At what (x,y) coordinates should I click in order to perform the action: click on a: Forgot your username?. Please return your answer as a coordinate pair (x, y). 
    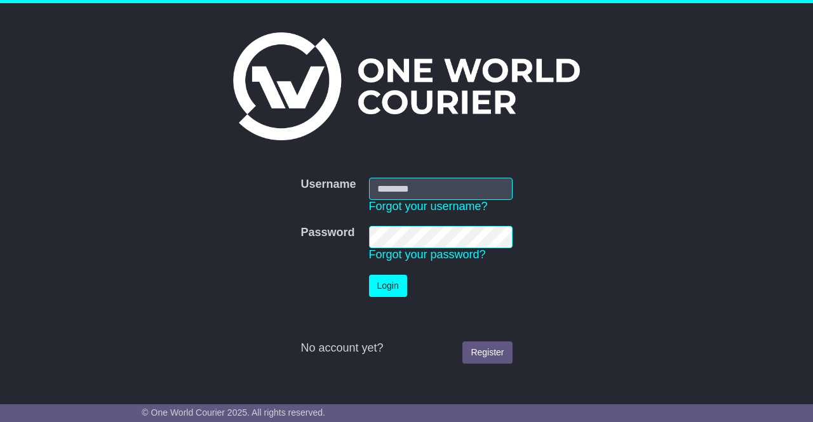
    Looking at the image, I should click on (428, 206).